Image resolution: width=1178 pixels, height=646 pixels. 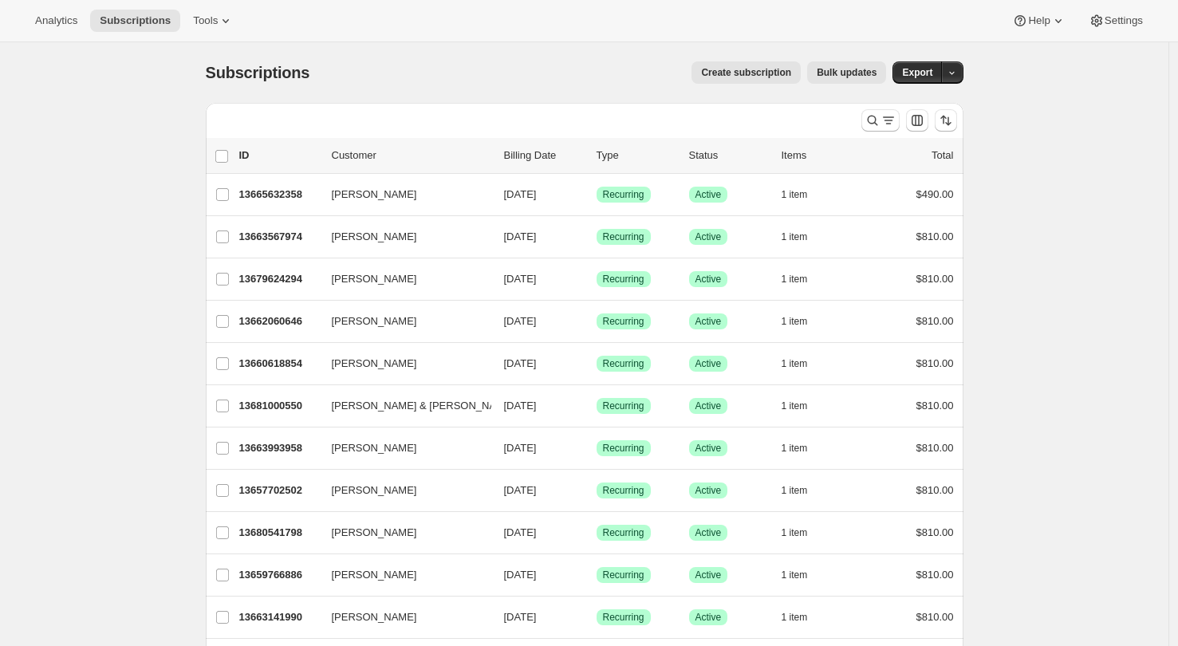 What do you see at coordinates (1116, 21) in the screenshot?
I see `button: Settings` at bounding box center [1116, 21].